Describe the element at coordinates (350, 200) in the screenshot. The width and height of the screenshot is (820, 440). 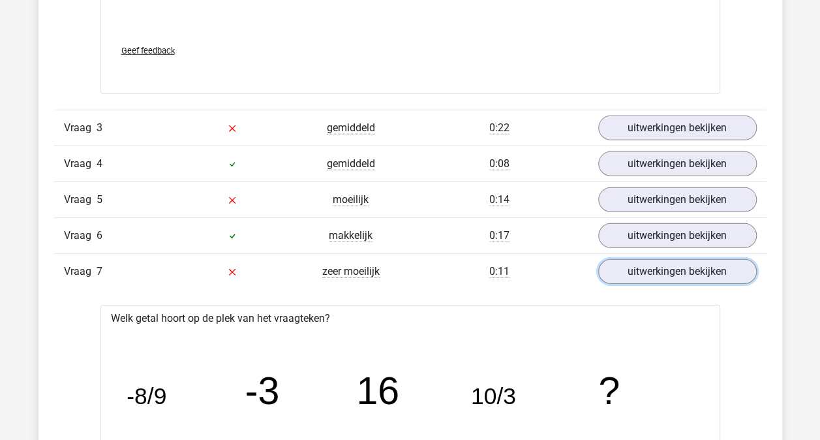
I see `span: moeilijk` at that location.